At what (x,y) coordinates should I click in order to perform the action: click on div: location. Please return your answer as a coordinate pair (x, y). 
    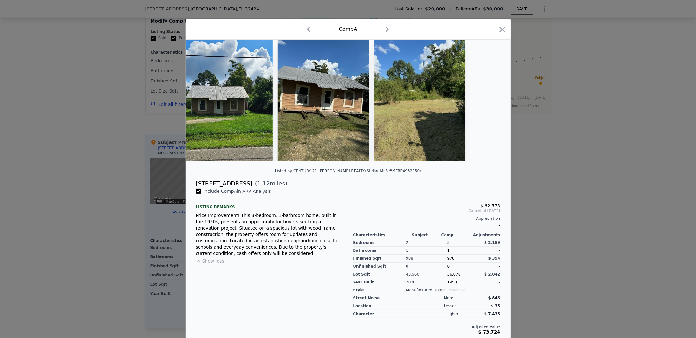
    Looking at the image, I should click on (383, 306).